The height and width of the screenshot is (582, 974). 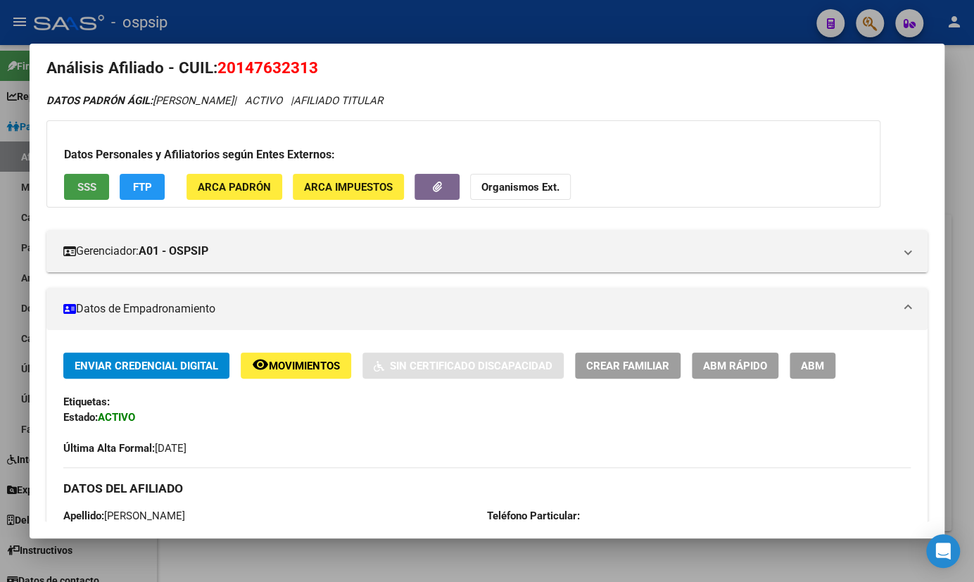 What do you see at coordinates (348, 186) in the screenshot?
I see `button: ARCA Impuestos` at bounding box center [348, 186].